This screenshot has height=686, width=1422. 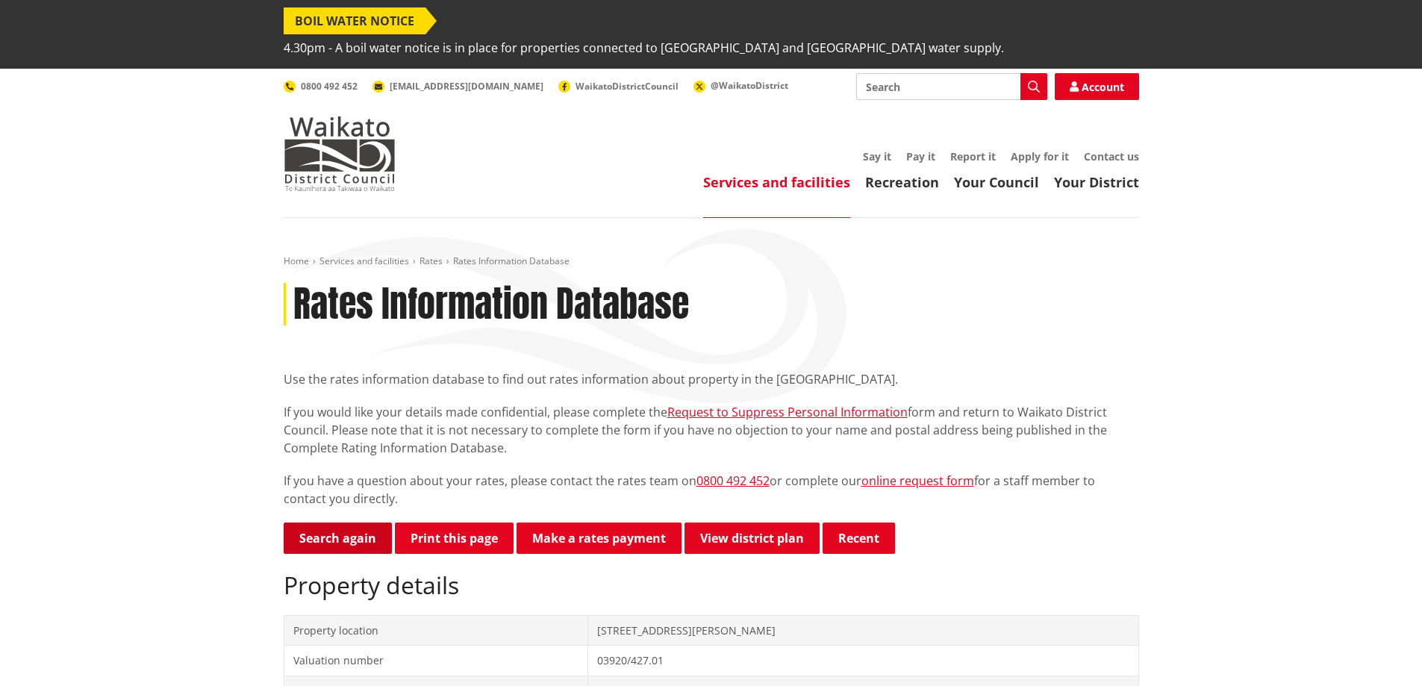 I want to click on p: Use the rates information database to find out rates information about property in the [GEOGRAPHI..., so click(x=711, y=379).